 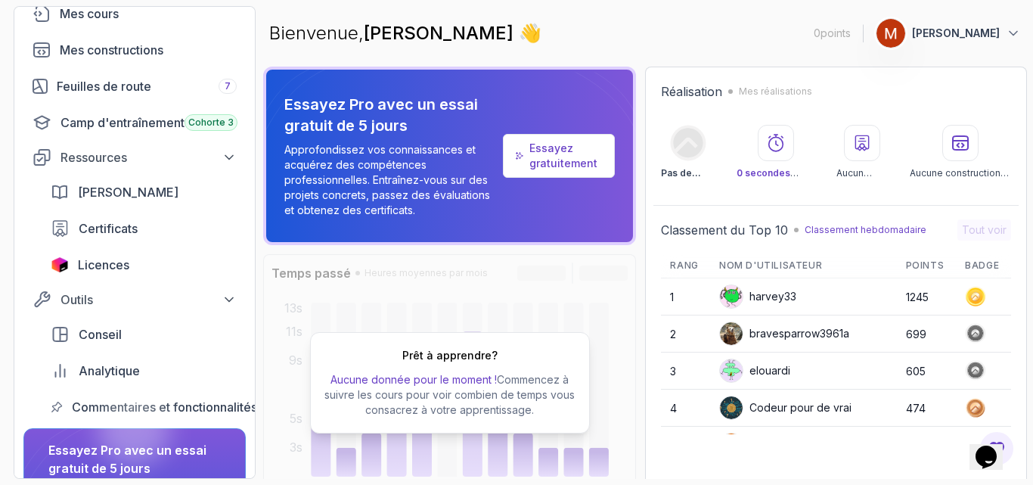 I want to click on font: Classement hebdomadaire, so click(x=865, y=229).